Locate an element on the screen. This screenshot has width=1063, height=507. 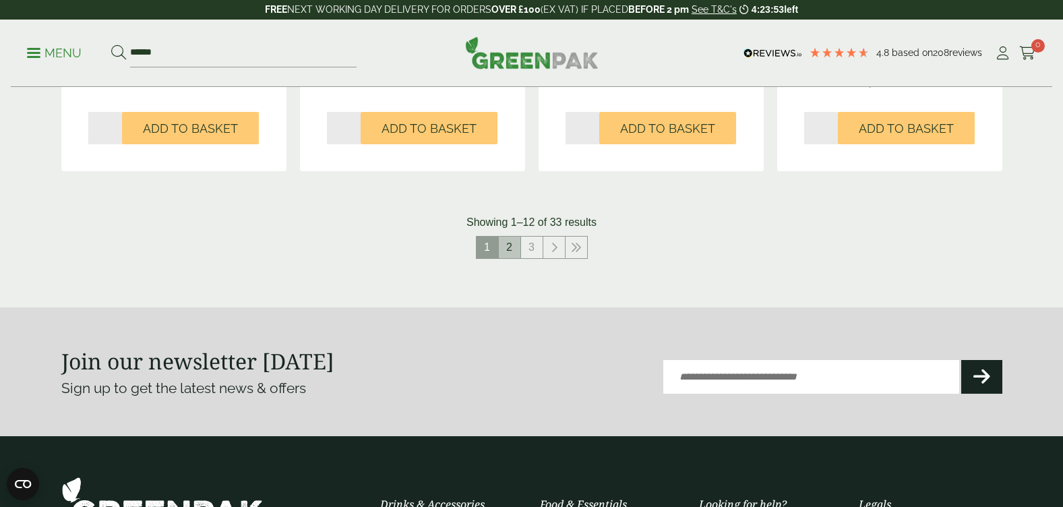
p: Menu is located at coordinates (54, 53).